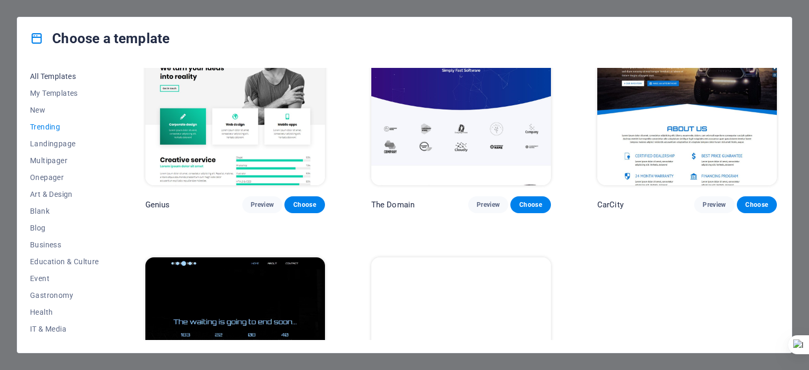 This screenshot has height=370, width=809. Describe the element at coordinates (64, 127) in the screenshot. I see `span: Trending` at that location.